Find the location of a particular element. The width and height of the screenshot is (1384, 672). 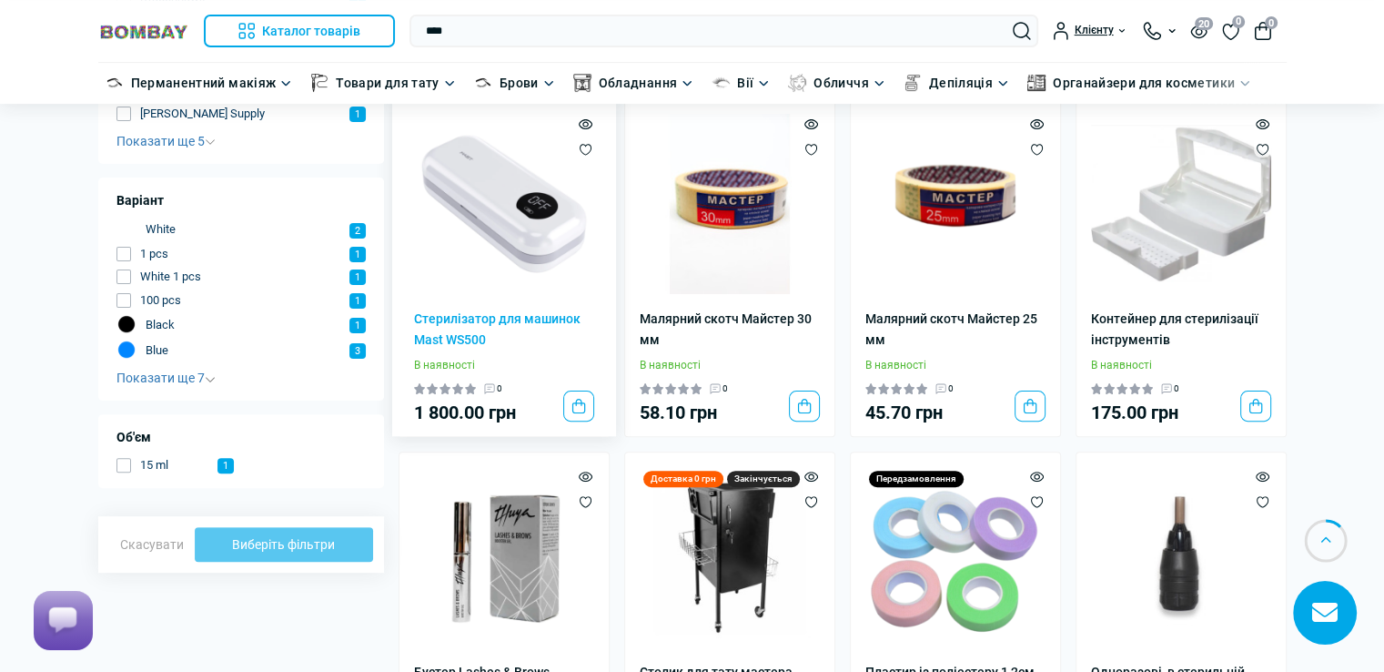

span: Показати ще 7 is located at coordinates (166, 378).